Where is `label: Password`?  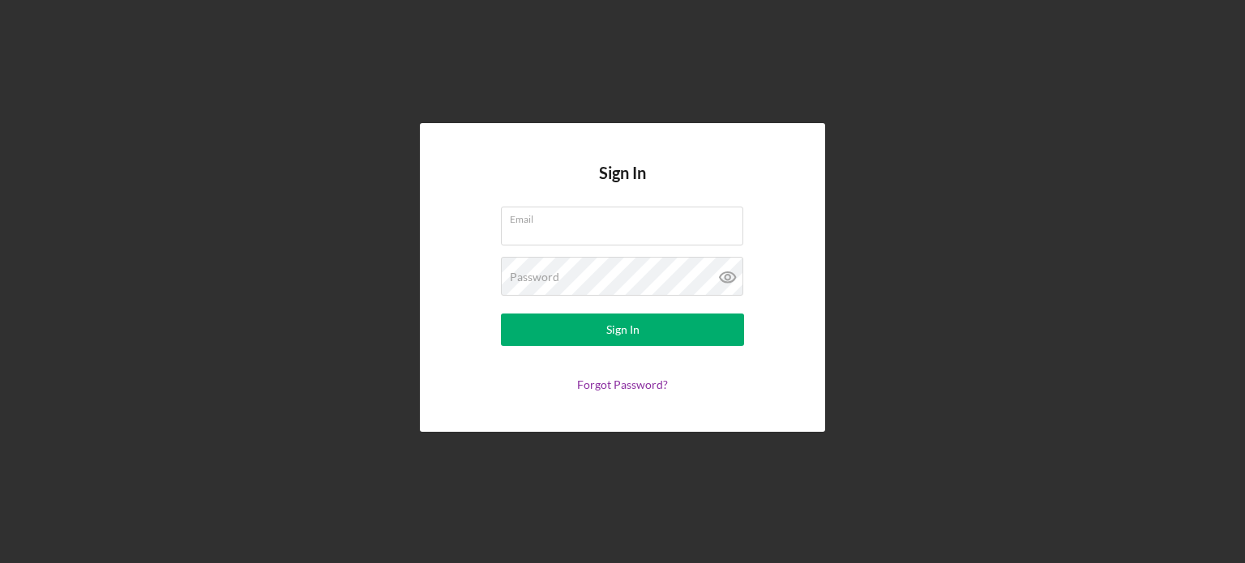 label: Password is located at coordinates (534, 277).